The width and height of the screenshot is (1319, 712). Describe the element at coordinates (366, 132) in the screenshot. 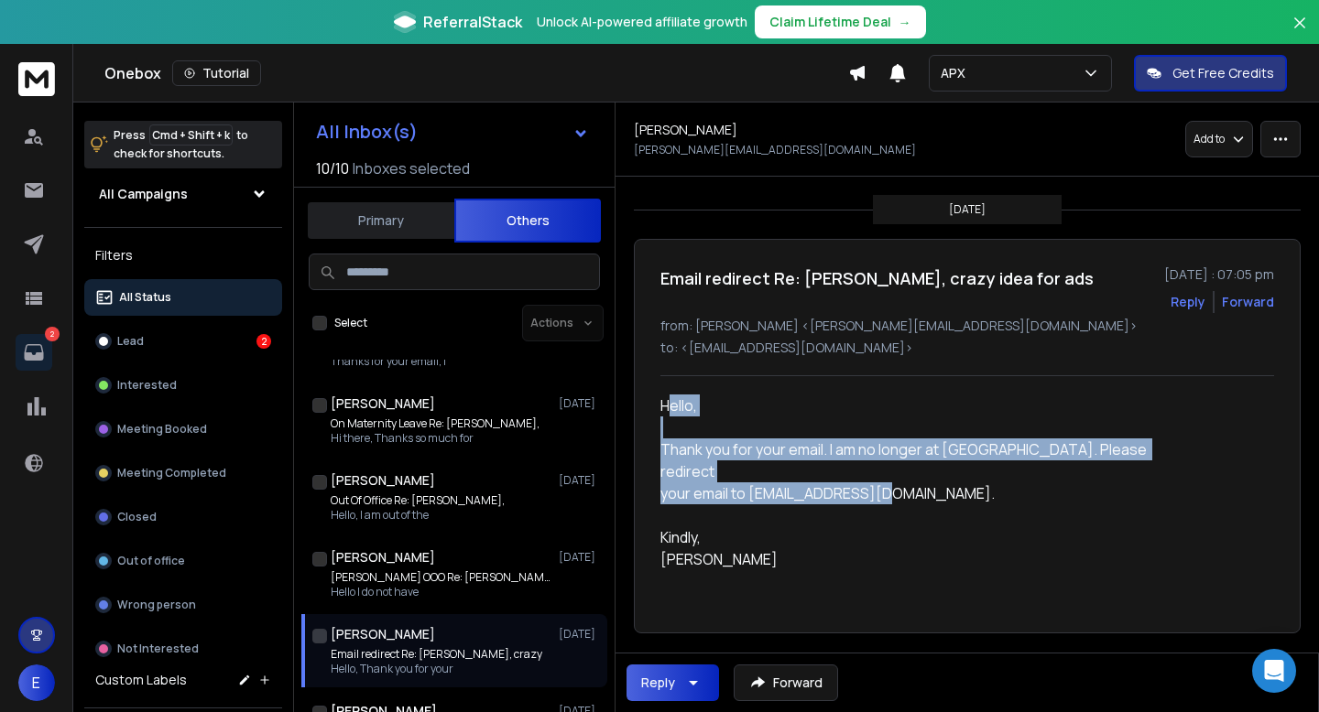

I see `h1: All Inbox(s)` at that location.